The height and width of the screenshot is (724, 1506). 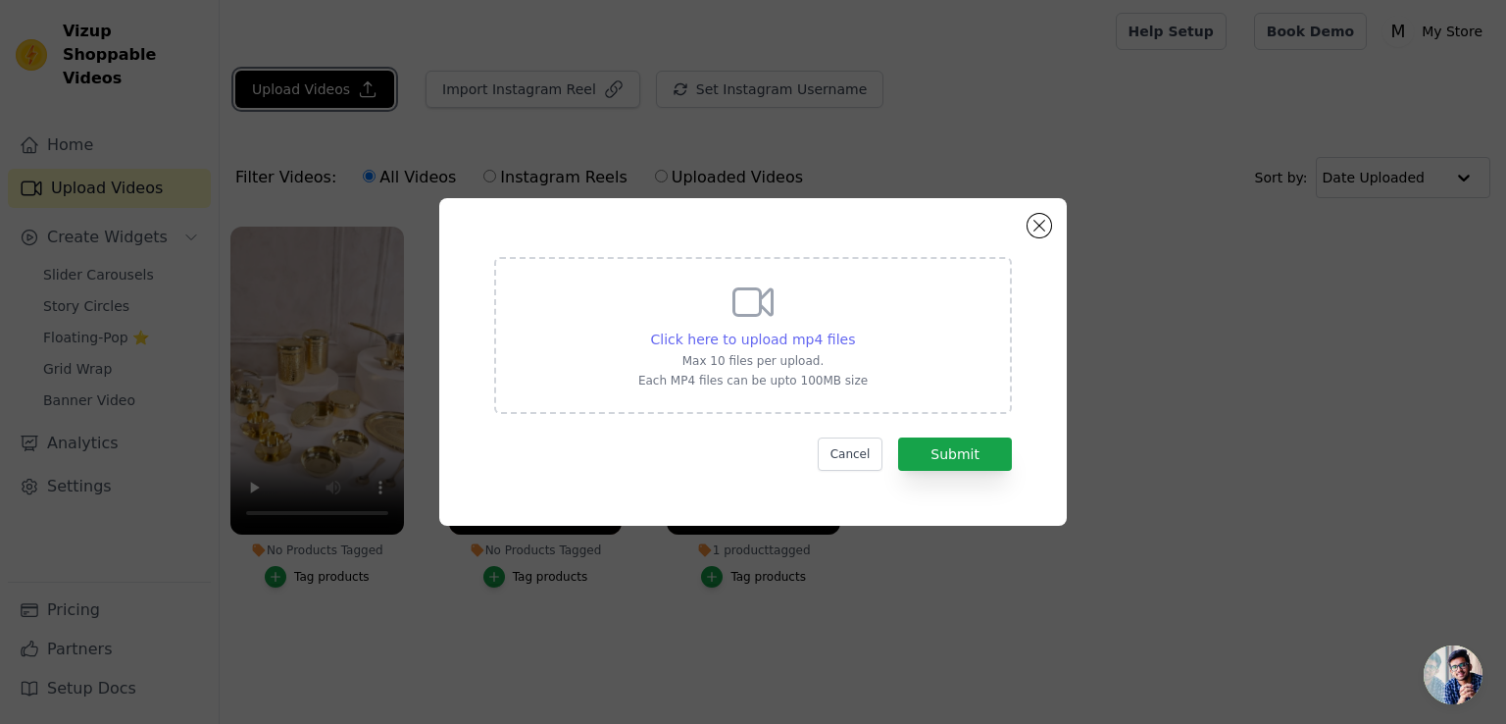 I want to click on button: Close modal, so click(x=1040, y=226).